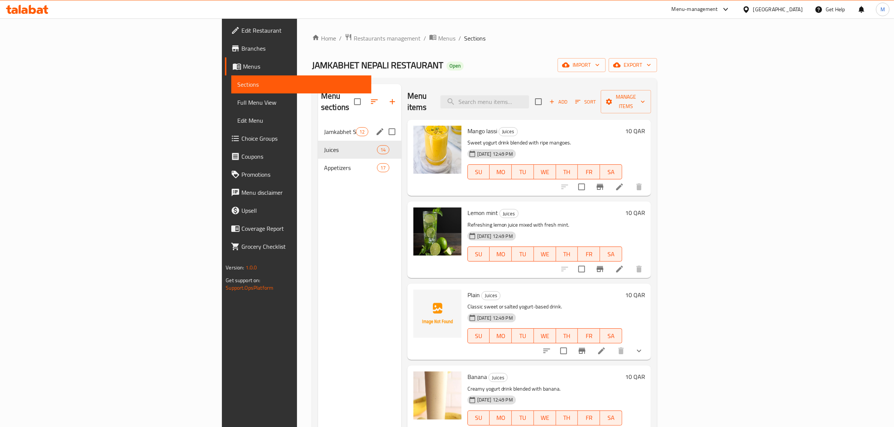 This screenshot has height=427, width=894. I want to click on a: Support.OpsPlatform, so click(249, 288).